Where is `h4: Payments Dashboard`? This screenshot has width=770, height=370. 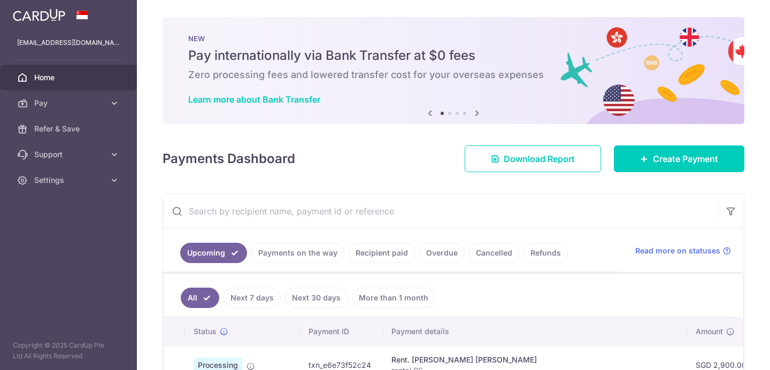 h4: Payments Dashboard is located at coordinates (229, 159).